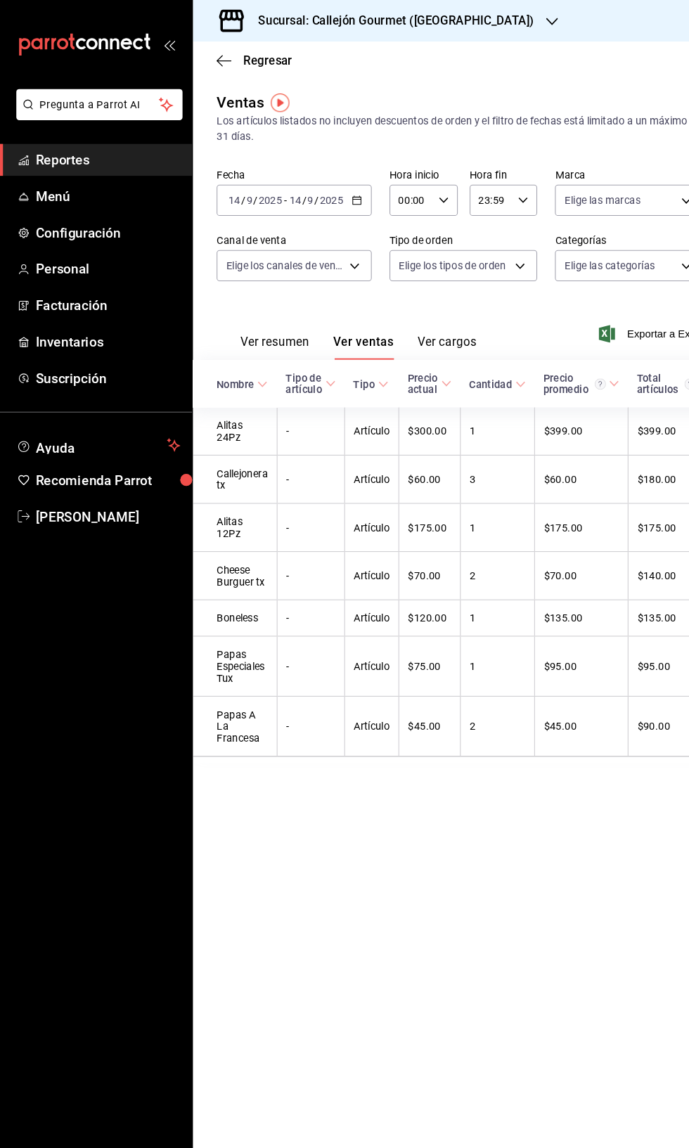  Describe the element at coordinates (631, 363) in the screenshot. I see `div: Total artículos` at that location.